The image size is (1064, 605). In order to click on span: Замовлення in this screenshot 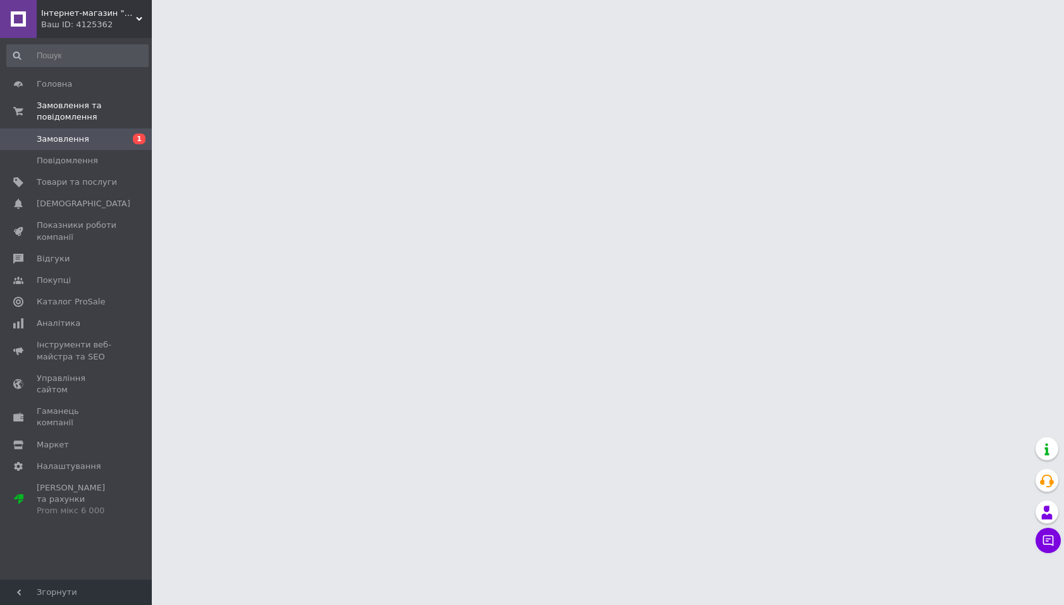, I will do `click(63, 139)`.